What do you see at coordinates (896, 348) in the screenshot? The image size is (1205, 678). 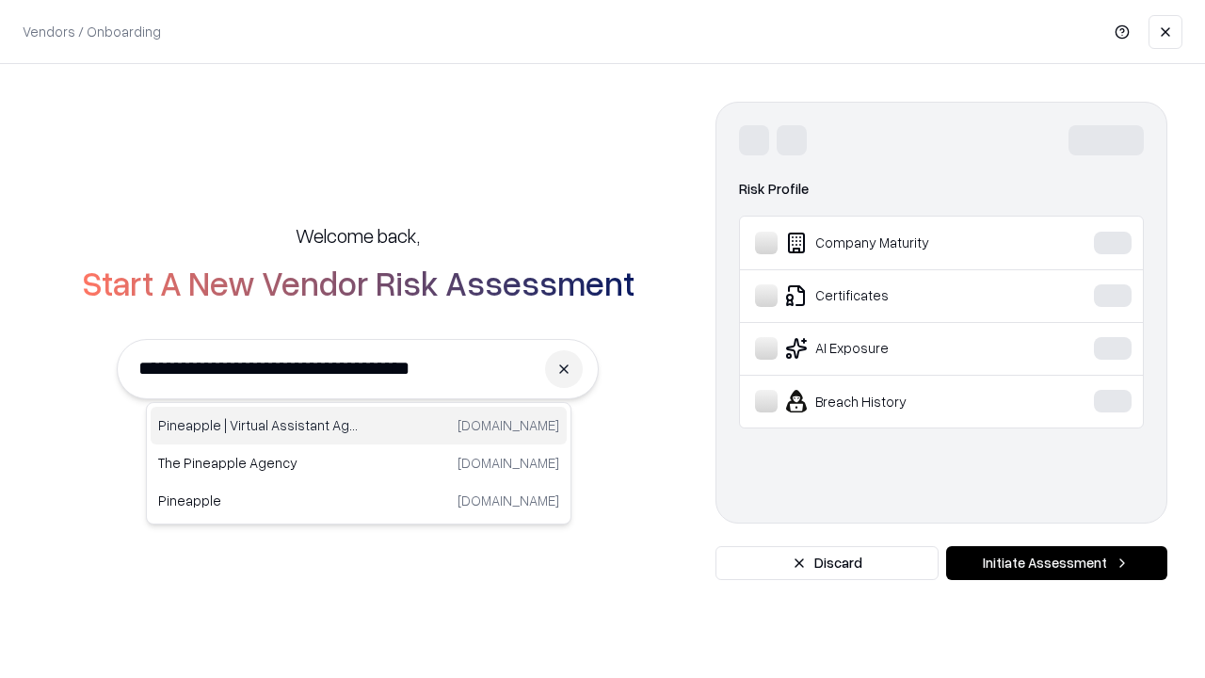 I see `div: AI Exposure` at bounding box center [896, 348].